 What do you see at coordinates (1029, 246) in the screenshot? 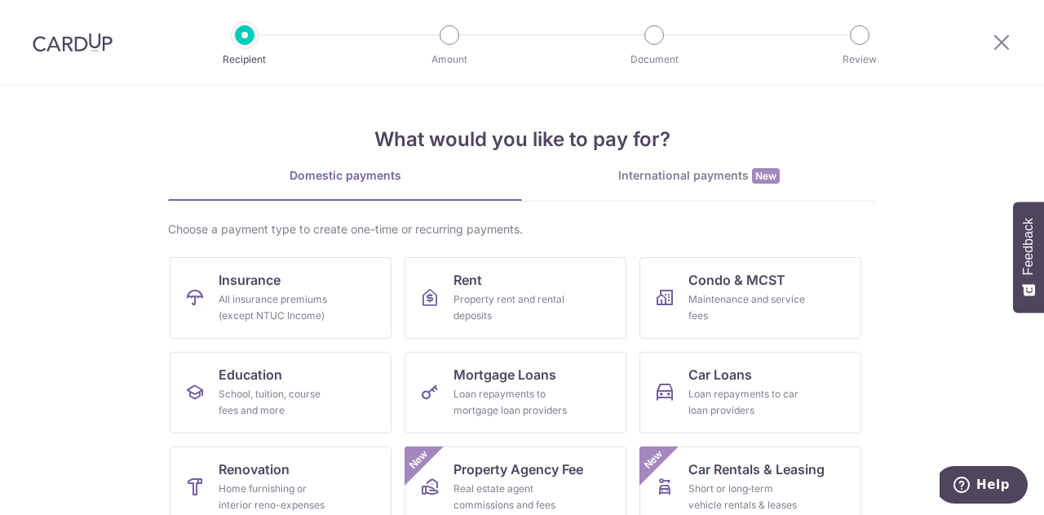
I see `span: Feedback` at bounding box center [1029, 246].